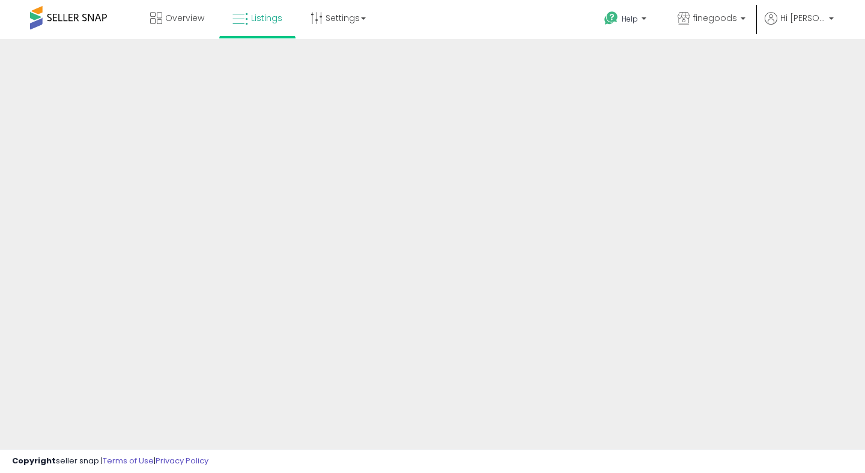 The height and width of the screenshot is (473, 865). Describe the element at coordinates (34, 461) in the screenshot. I see `strong: Copyright` at that location.